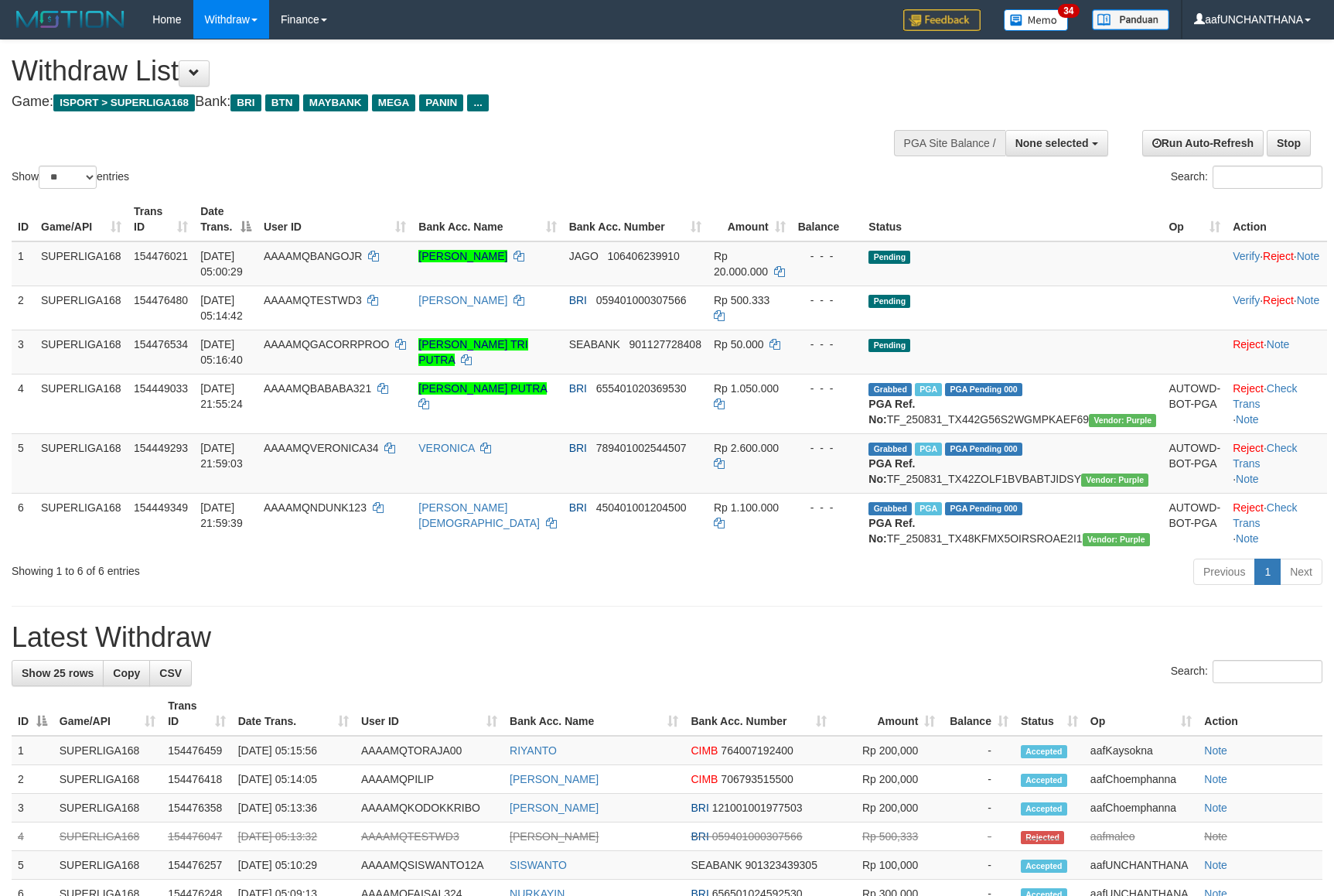 This screenshot has height=896, width=1334. What do you see at coordinates (758, 808) in the screenshot?
I see `span: Copy 121001001977503 to clipboard` at bounding box center [758, 808].